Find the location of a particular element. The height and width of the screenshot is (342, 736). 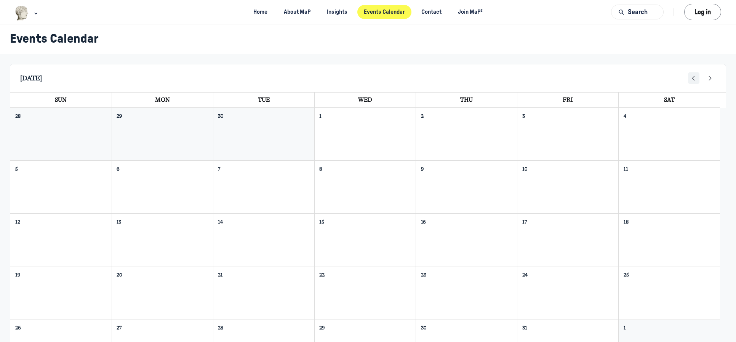

td: October 20, 2025 is located at coordinates (162, 293).